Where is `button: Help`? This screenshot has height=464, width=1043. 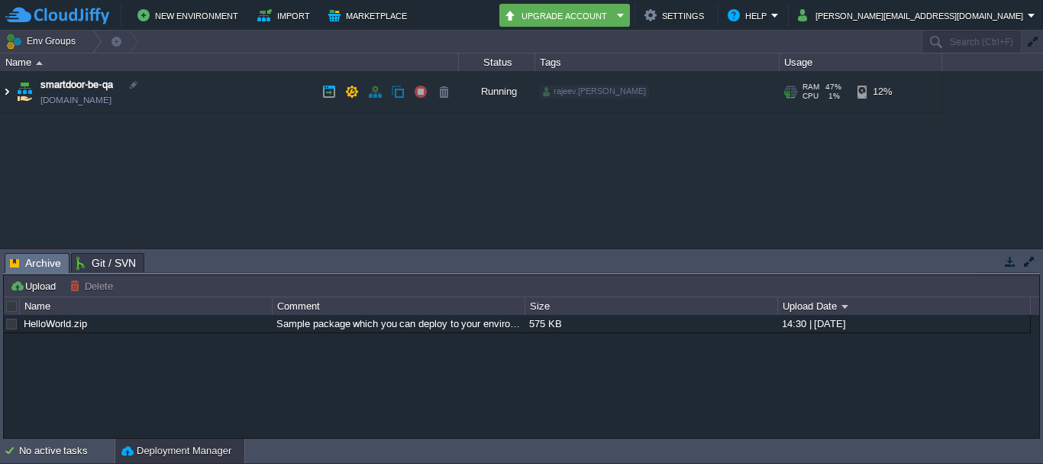
button: Help is located at coordinates (749, 15).